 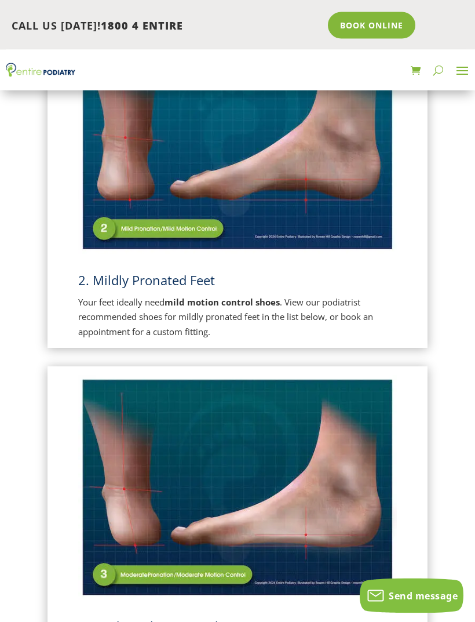 I want to click on img: Mildly Pronated Feet - View Podiatrist Recommended Mild Motion Control Shoes, so click(x=238, y=142).